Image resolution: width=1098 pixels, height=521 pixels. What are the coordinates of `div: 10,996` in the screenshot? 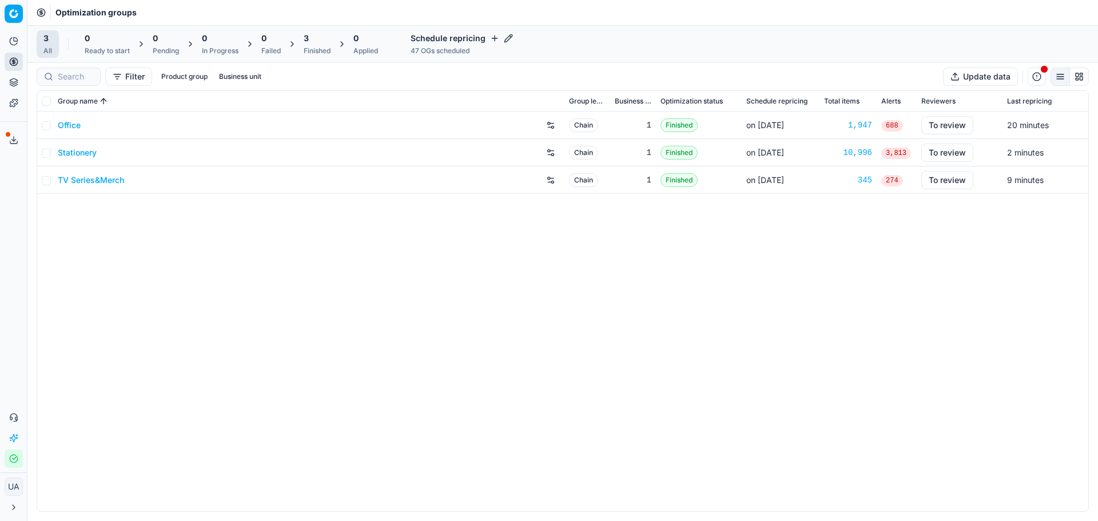 It's located at (848, 153).